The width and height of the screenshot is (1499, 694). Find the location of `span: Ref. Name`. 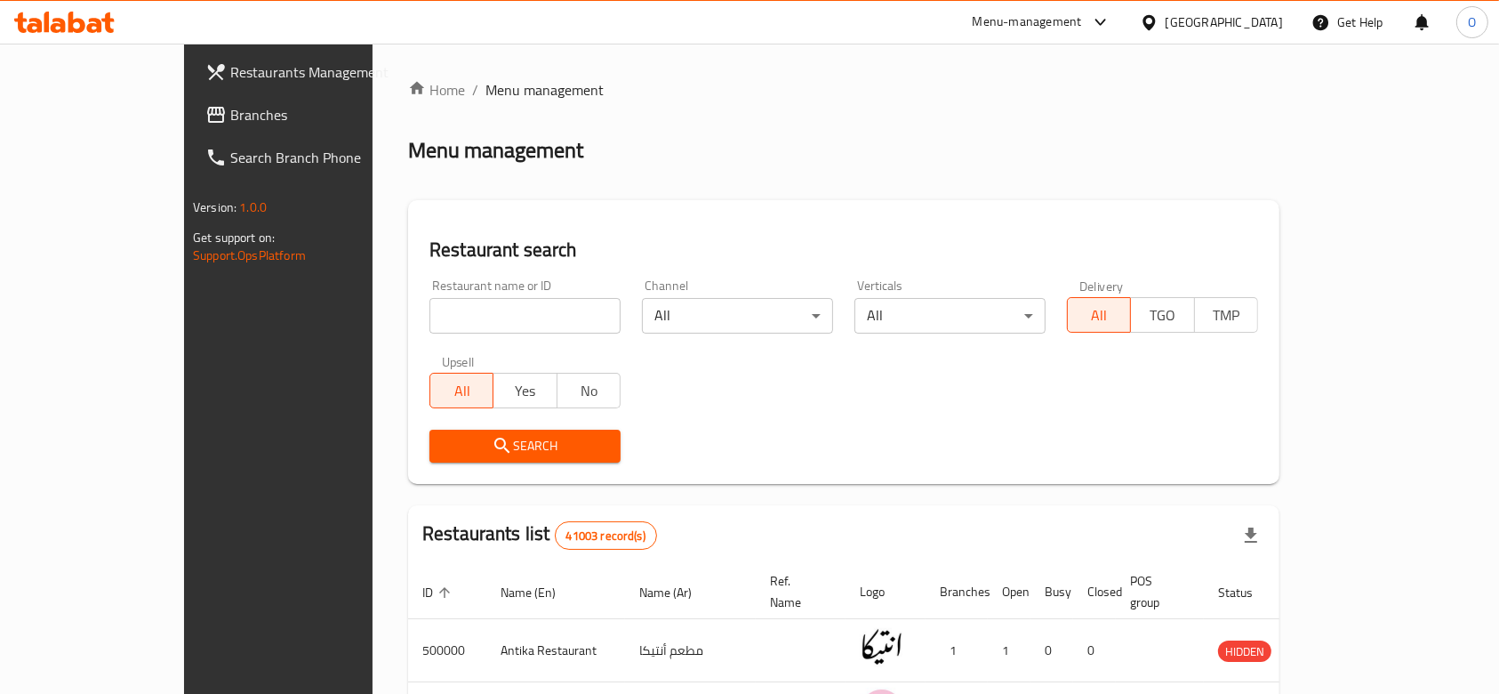

span: Ref. Name is located at coordinates (797, 591).